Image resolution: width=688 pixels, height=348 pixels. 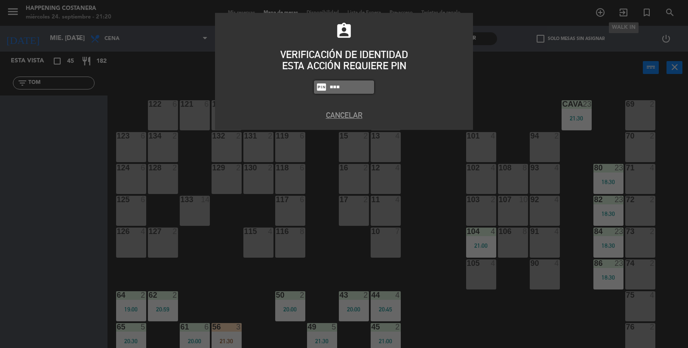 What do you see at coordinates (321, 87) in the screenshot?
I see `i: fiber_pin` at bounding box center [321, 87].